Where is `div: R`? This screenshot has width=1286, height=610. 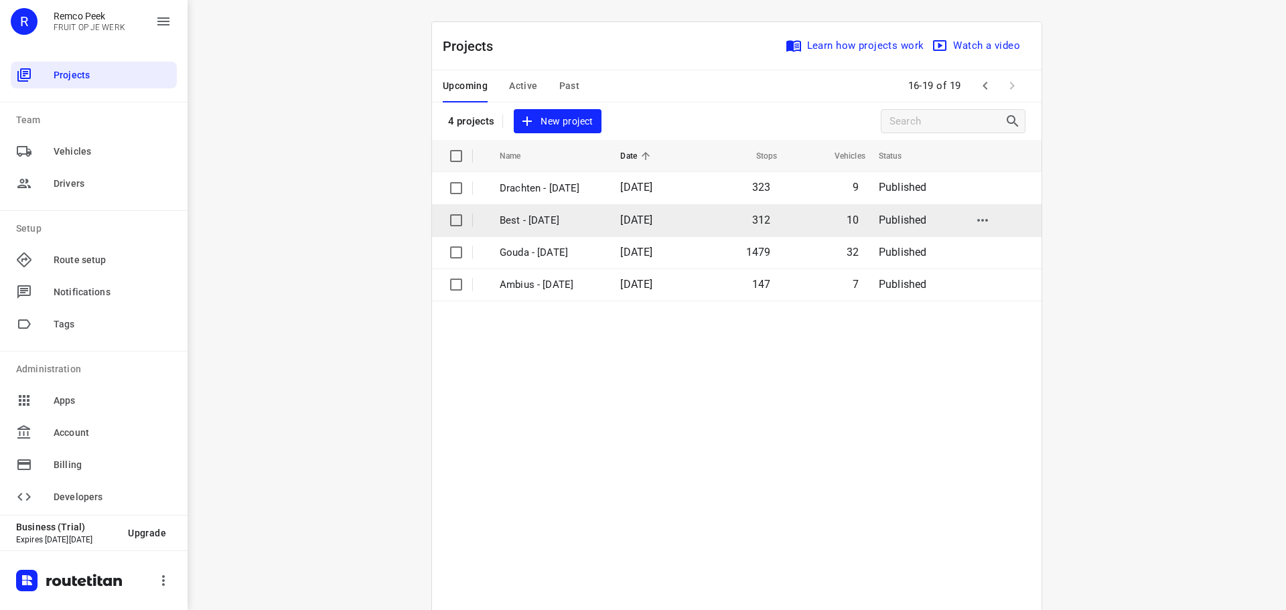 div: R is located at coordinates (24, 21).